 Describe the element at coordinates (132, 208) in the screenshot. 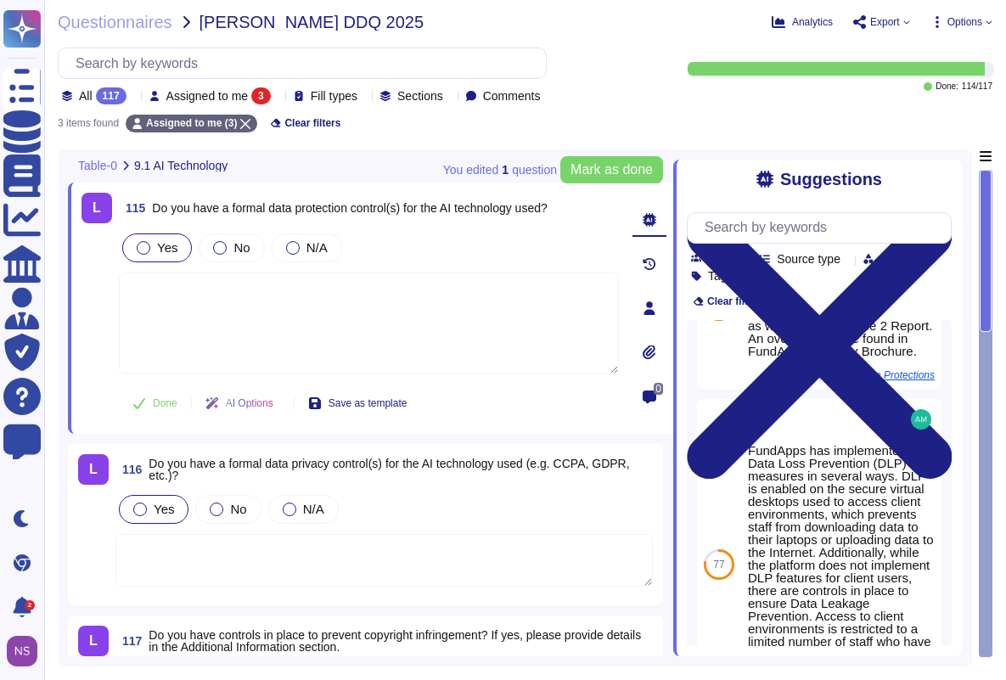

I see `span: 115` at that location.